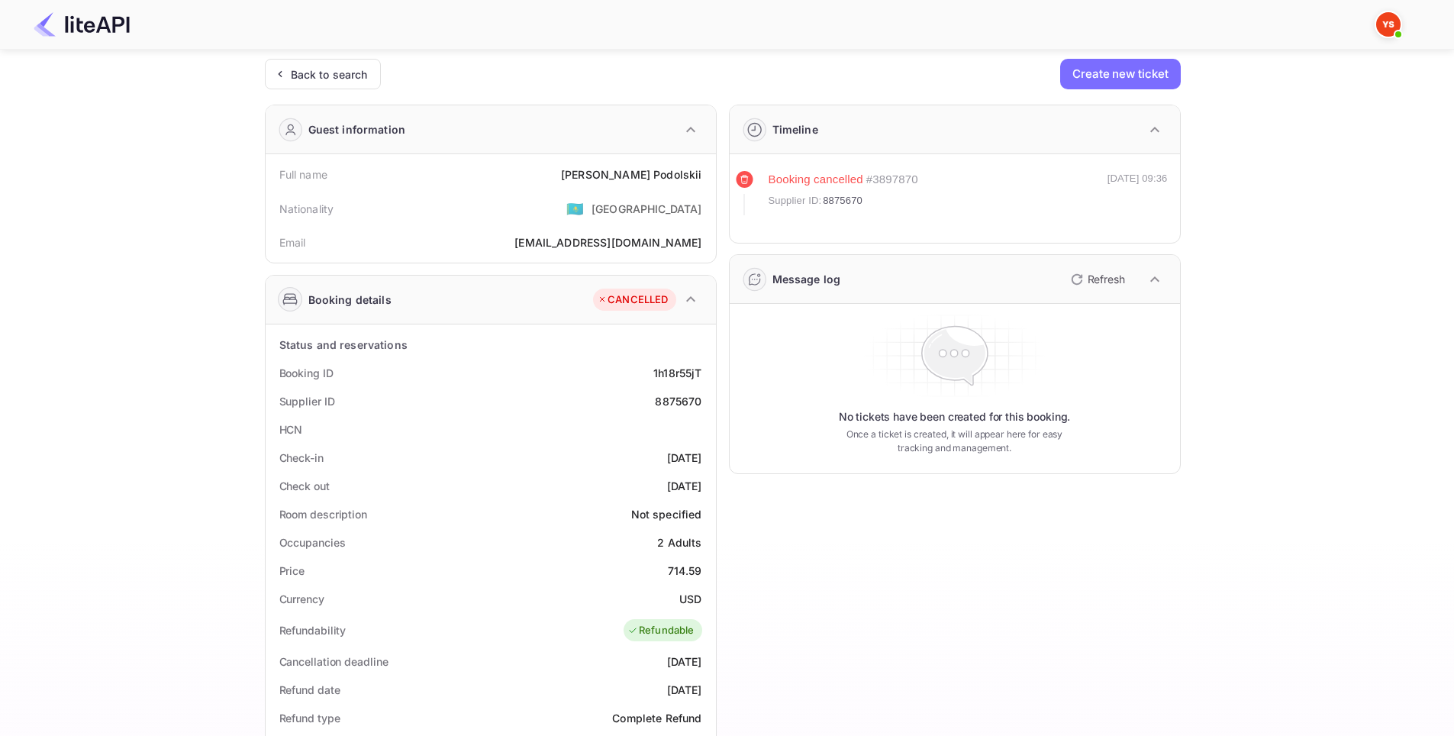 The height and width of the screenshot is (736, 1454). I want to click on div: Full name, so click(303, 174).